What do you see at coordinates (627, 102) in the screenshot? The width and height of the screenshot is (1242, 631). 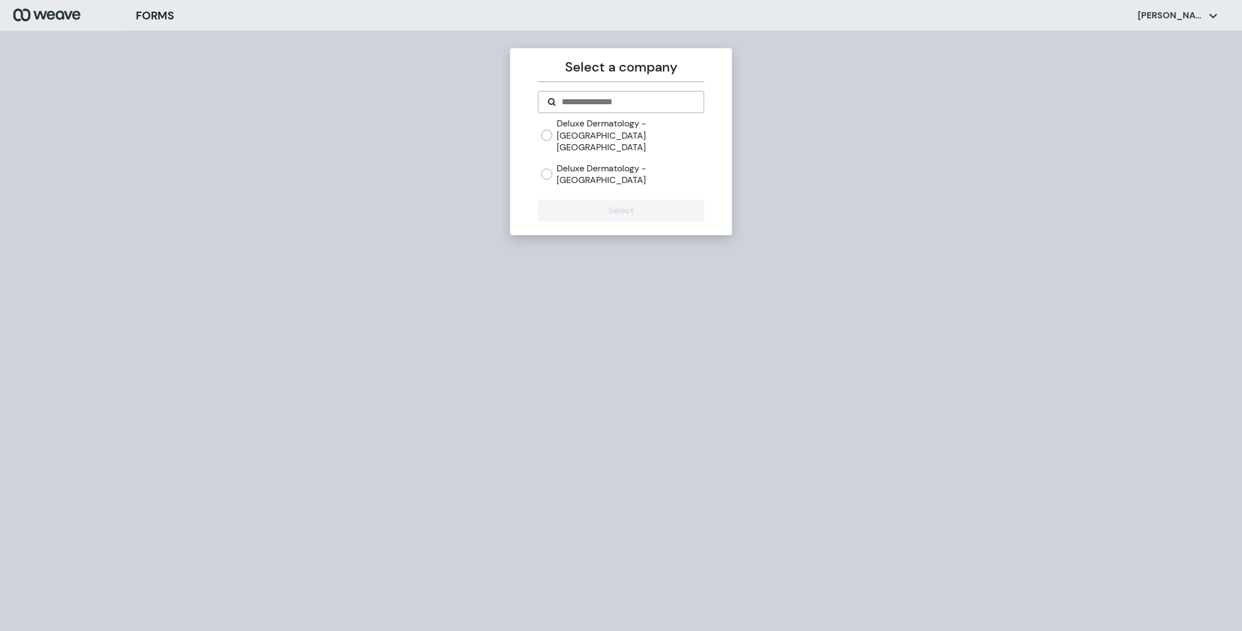 I see `input: Search` at bounding box center [627, 102].